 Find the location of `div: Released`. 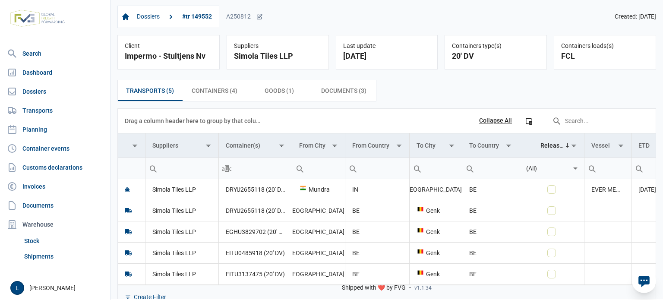

div: Released is located at coordinates (552, 145).